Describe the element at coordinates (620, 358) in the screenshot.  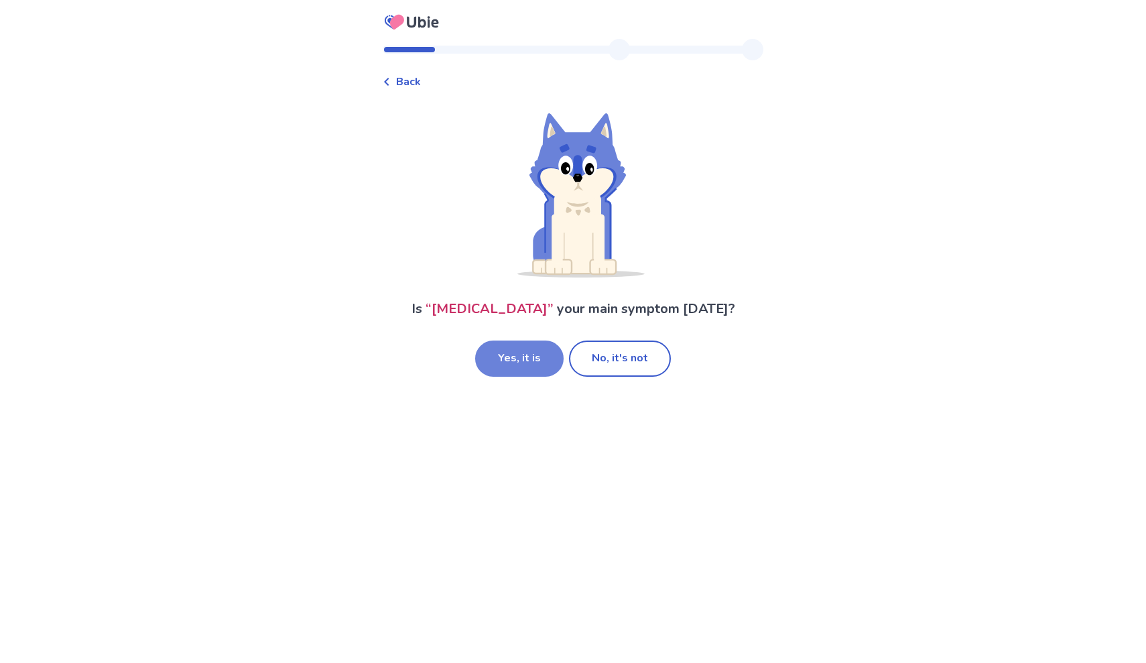
I see `button: No, it's not` at that location.